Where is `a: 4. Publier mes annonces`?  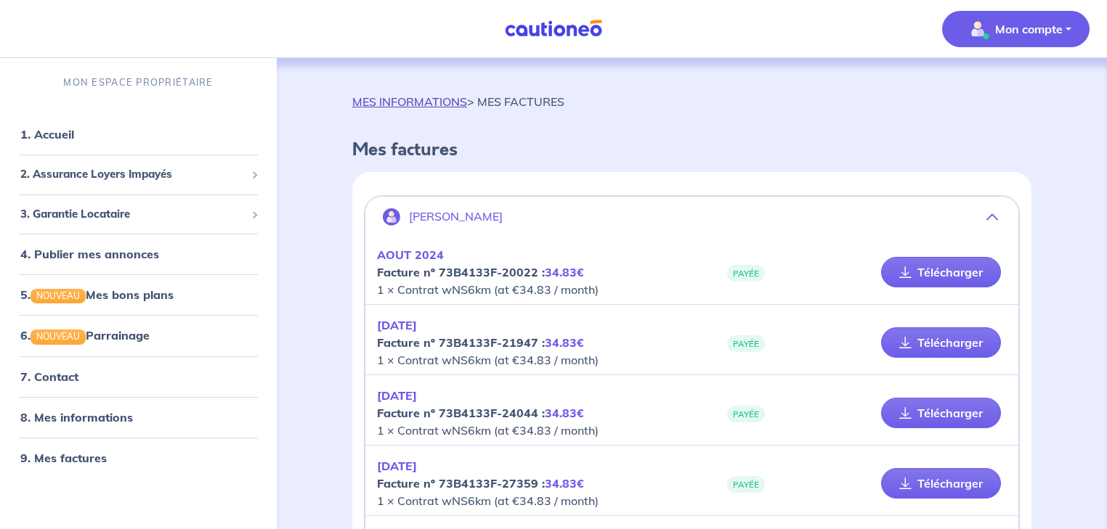 a: 4. Publier mes annonces is located at coordinates (89, 254).